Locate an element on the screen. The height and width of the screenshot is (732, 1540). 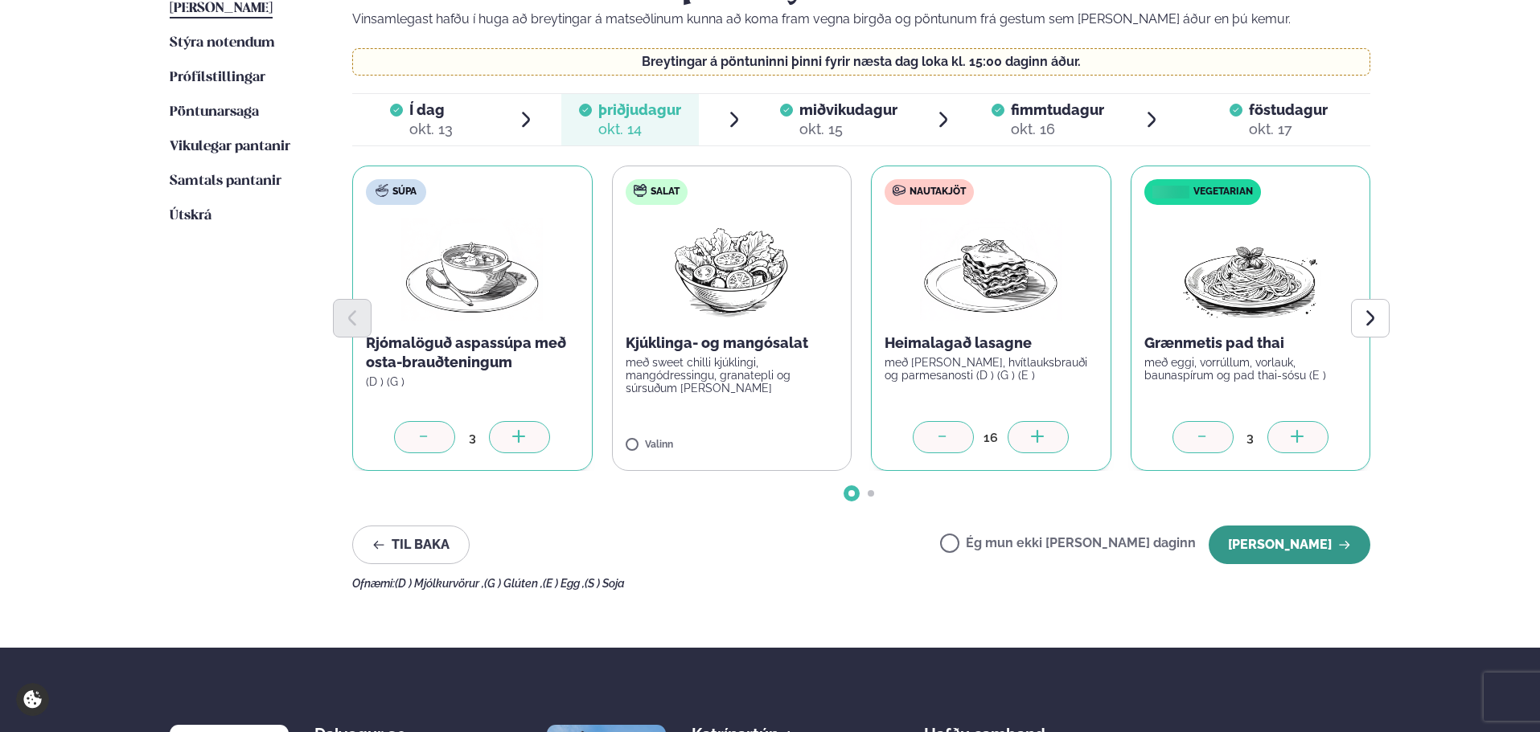
img: Spagetti.png is located at coordinates (1250, 269).